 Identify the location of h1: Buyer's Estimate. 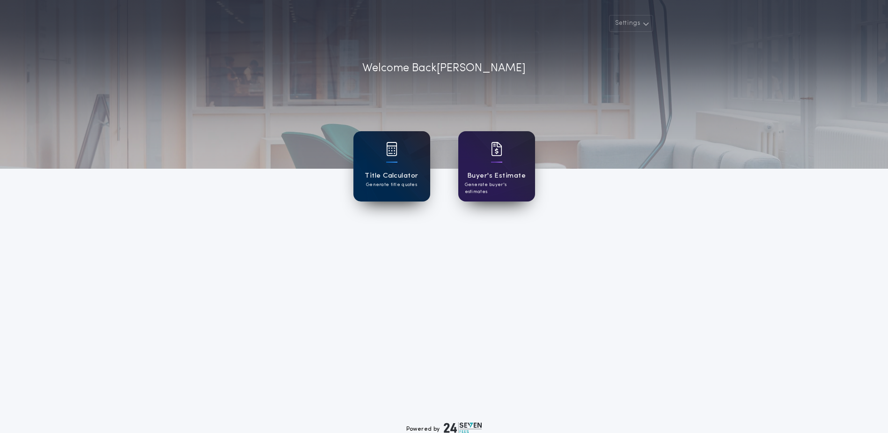
(496, 176).